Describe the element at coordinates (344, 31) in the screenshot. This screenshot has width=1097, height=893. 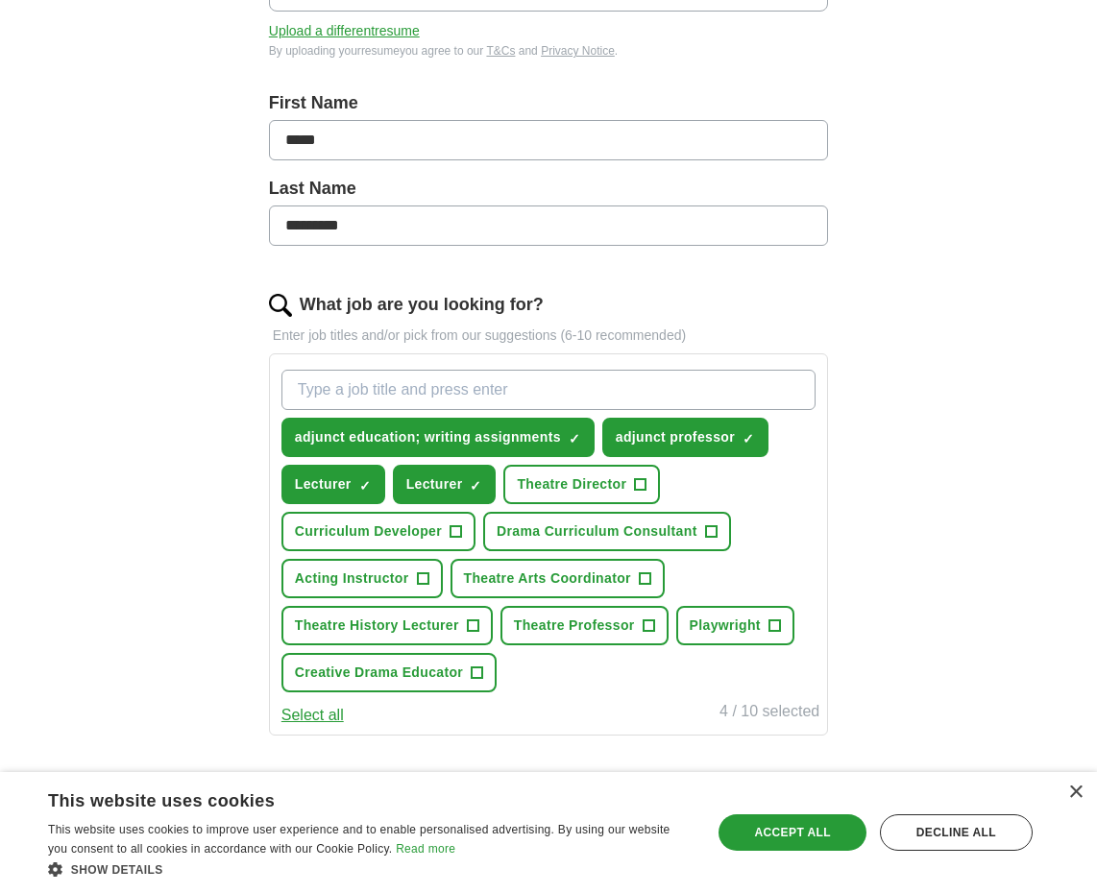
I see `button: Upload a differentresume` at that location.